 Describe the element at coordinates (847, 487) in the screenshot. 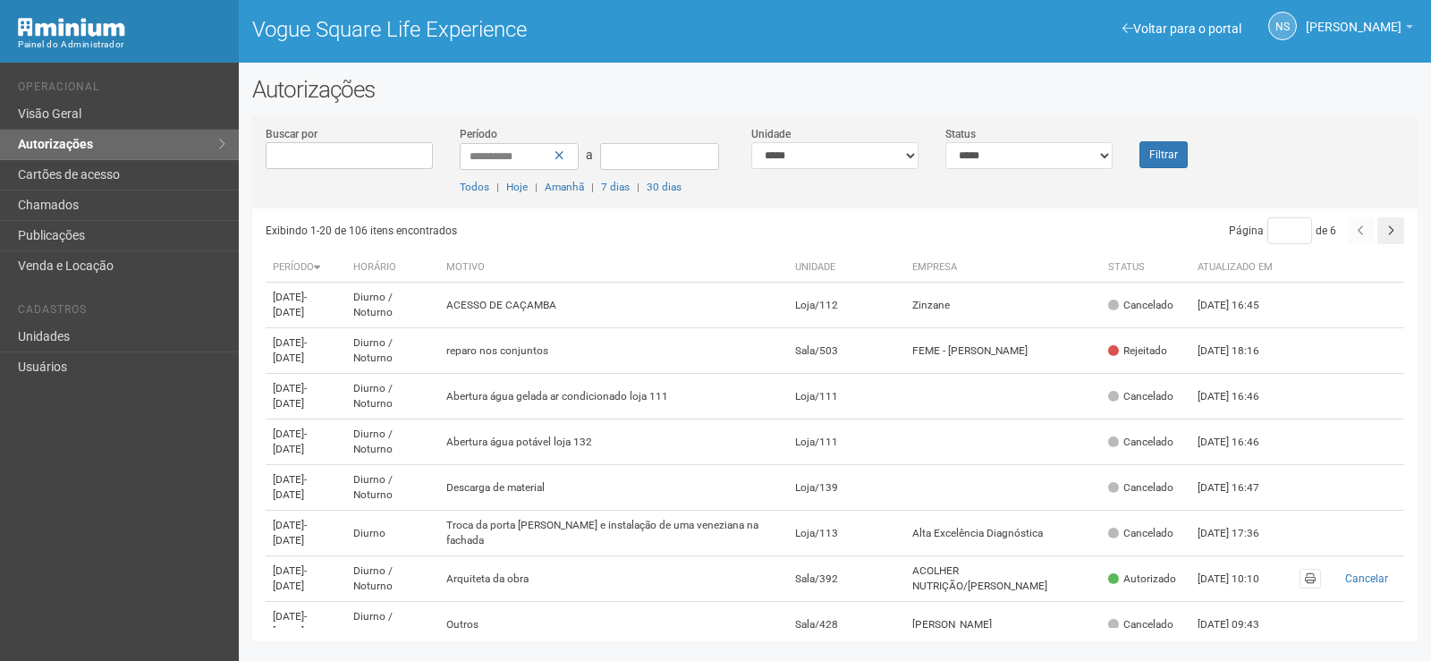

I see `td: Loja/139` at that location.